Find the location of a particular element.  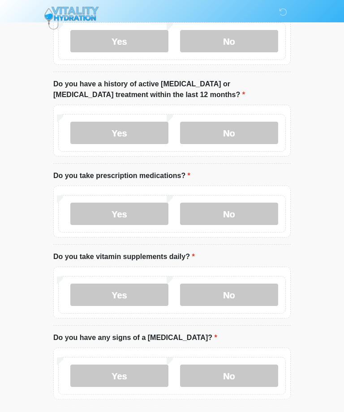

label: Do you take prescription medications? is located at coordinates (122, 176).